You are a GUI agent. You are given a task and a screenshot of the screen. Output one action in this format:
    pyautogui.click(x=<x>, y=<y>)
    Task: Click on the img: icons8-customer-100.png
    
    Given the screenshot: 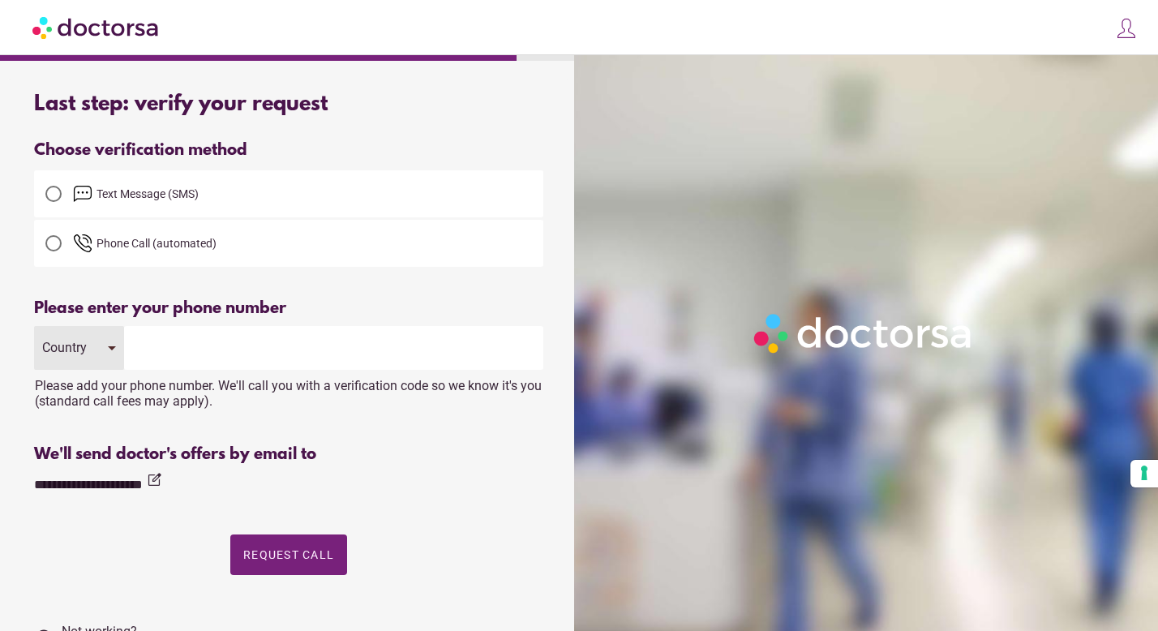 What is the action you would take?
    pyautogui.click(x=1126, y=28)
    